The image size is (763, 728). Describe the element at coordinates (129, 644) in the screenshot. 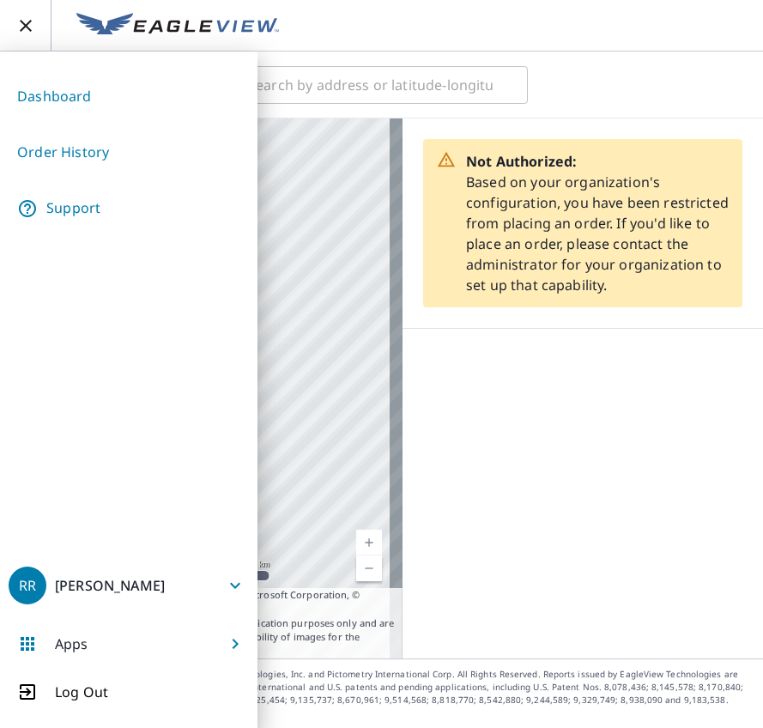

I see `button: Apps` at that location.